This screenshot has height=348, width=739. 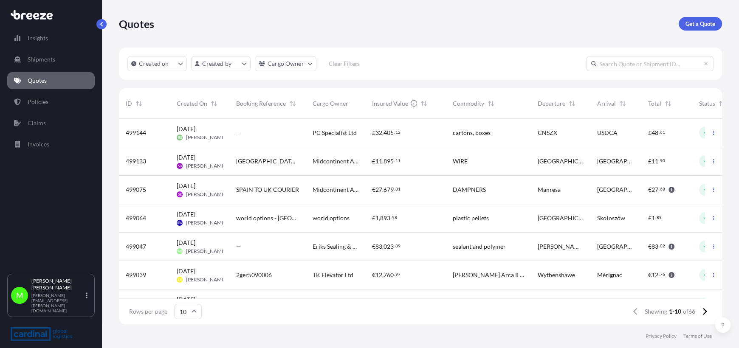 I want to click on span: 83, so click(x=379, y=247).